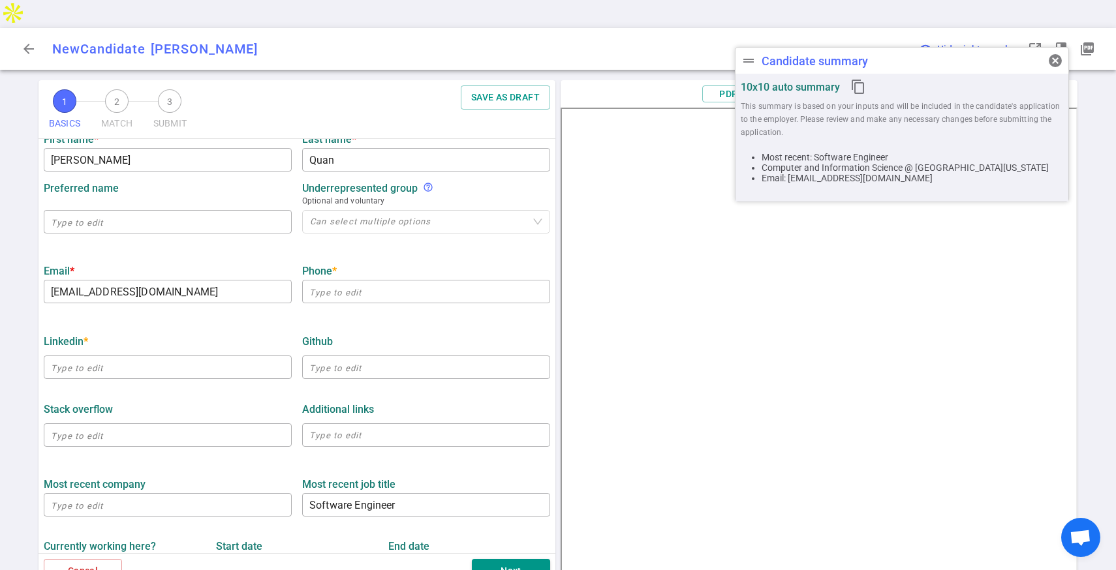 Image resolution: width=1116 pixels, height=570 pixels. What do you see at coordinates (426, 505) in the screenshot?
I see `textarea: Software Engineer` at bounding box center [426, 505].